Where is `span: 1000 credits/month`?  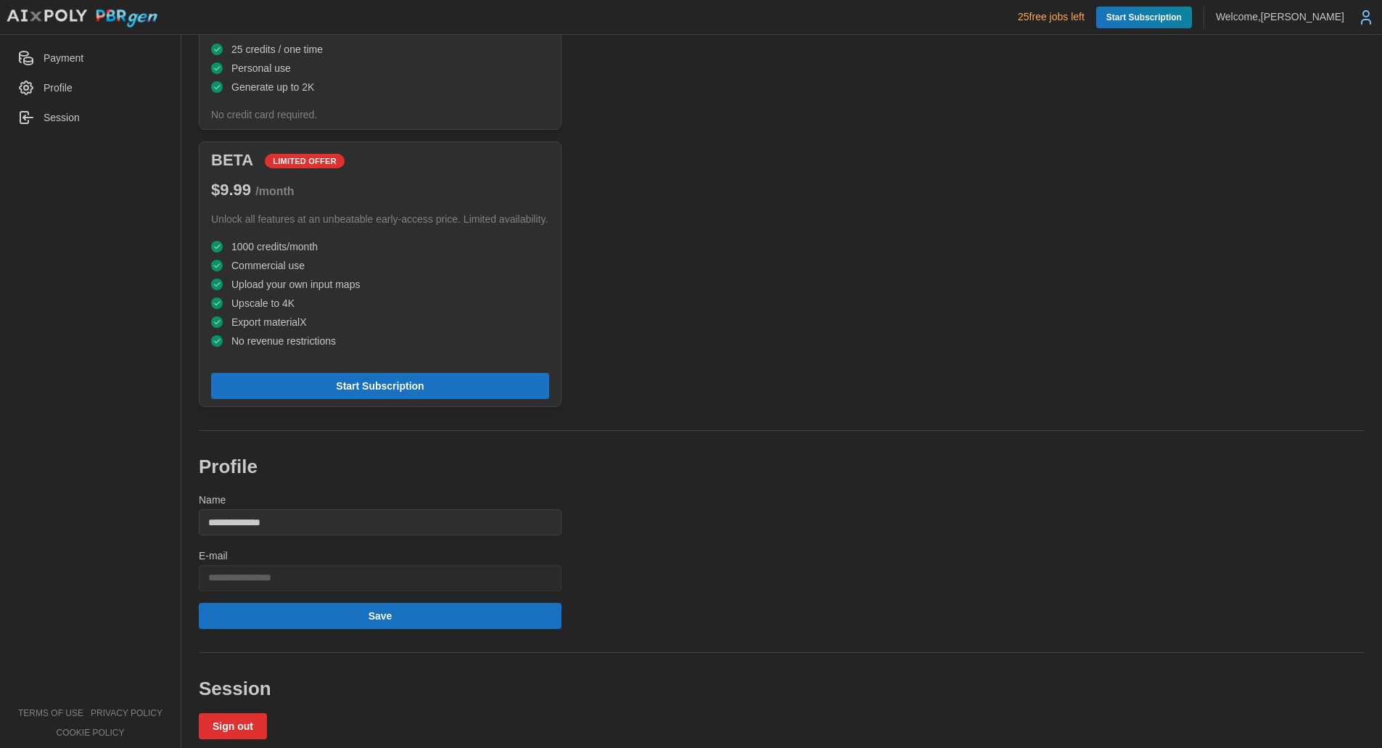
span: 1000 credits/month is located at coordinates (274, 247).